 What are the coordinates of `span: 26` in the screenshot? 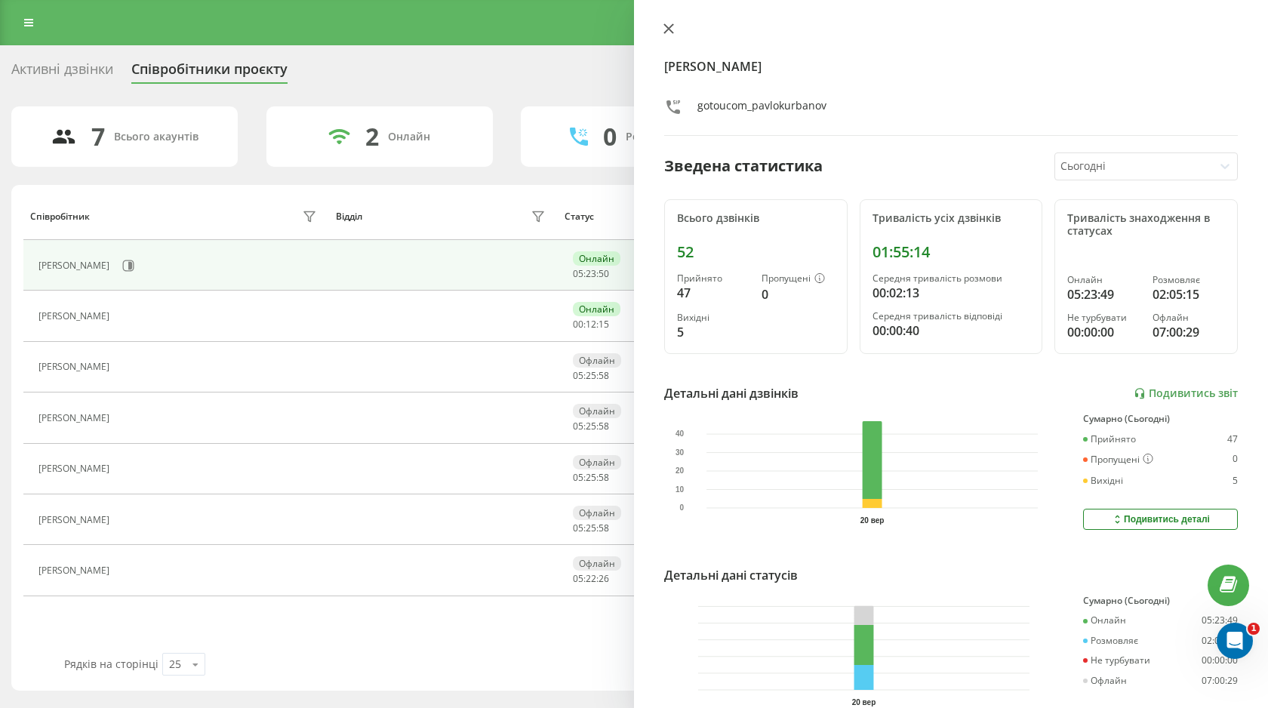 It's located at (604, 578).